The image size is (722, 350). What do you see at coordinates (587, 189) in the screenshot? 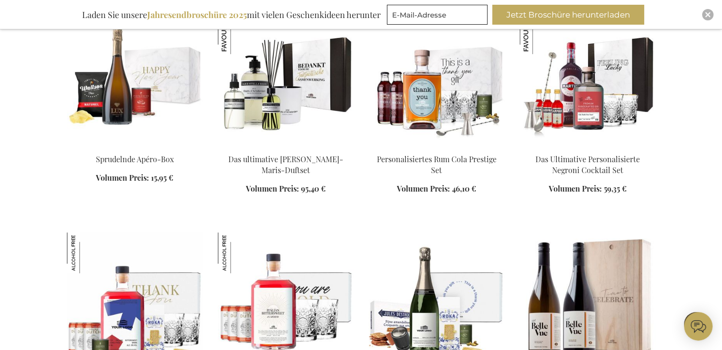
I see `a: Volumen Preis: 59,35 €` at bounding box center [587, 189].